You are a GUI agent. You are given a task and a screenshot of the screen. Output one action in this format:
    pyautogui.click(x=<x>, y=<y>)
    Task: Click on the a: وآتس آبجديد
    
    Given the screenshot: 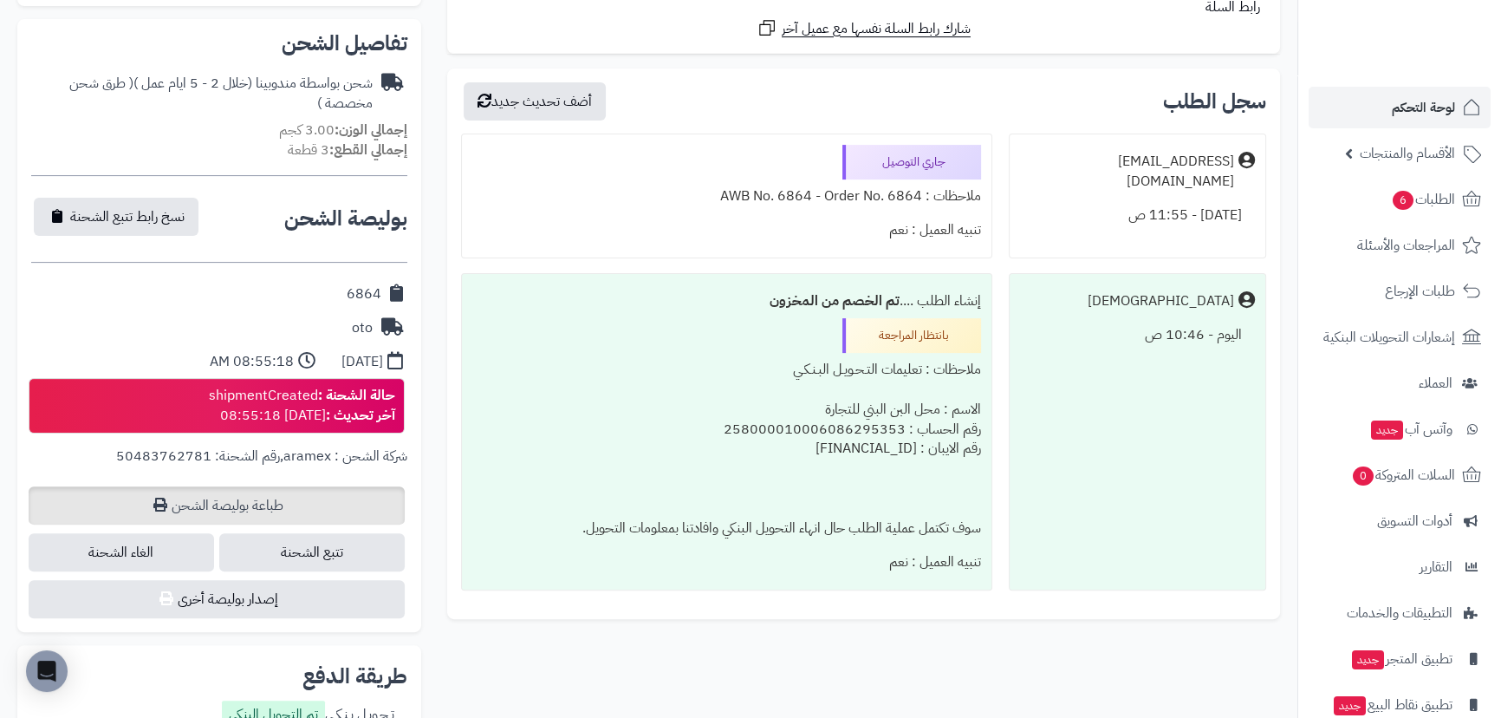 What is the action you would take?
    pyautogui.click(x=1400, y=429)
    